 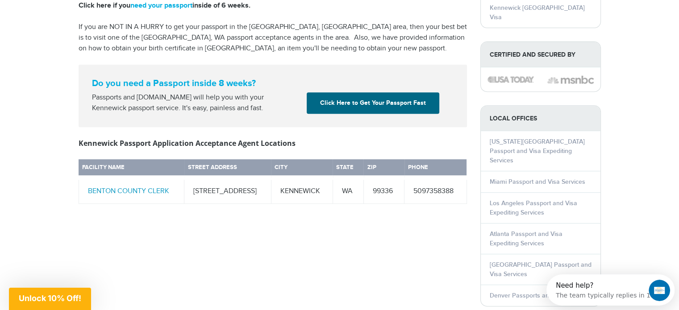 What do you see at coordinates (541, 118) in the screenshot?
I see `strong: LOCAL OFFICES` at bounding box center [541, 118].